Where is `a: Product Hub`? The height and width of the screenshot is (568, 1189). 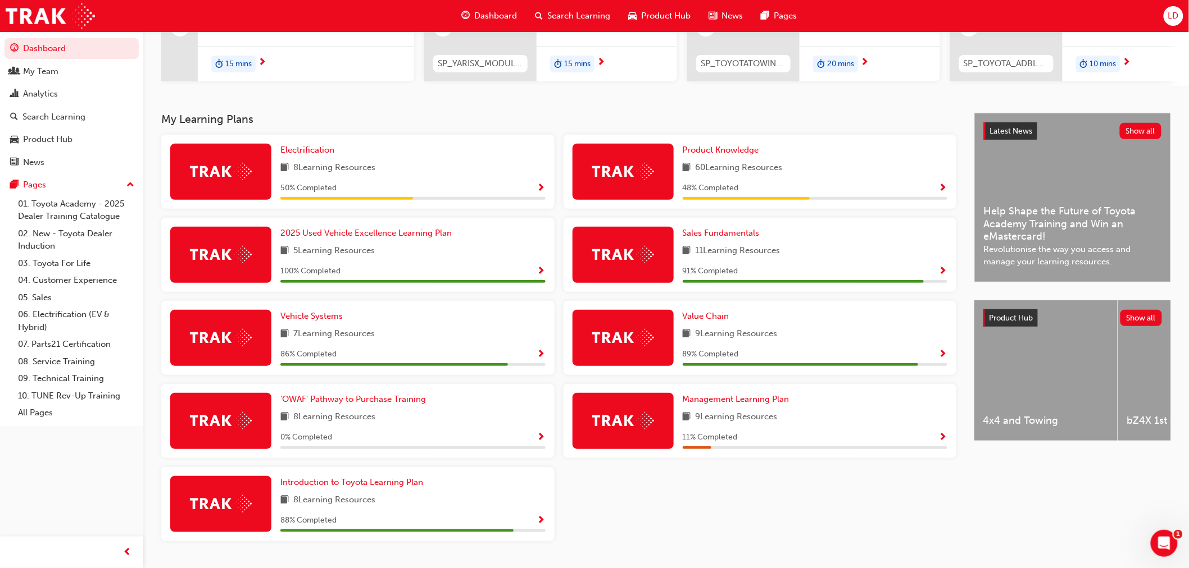
a: Product Hub is located at coordinates (71, 139).